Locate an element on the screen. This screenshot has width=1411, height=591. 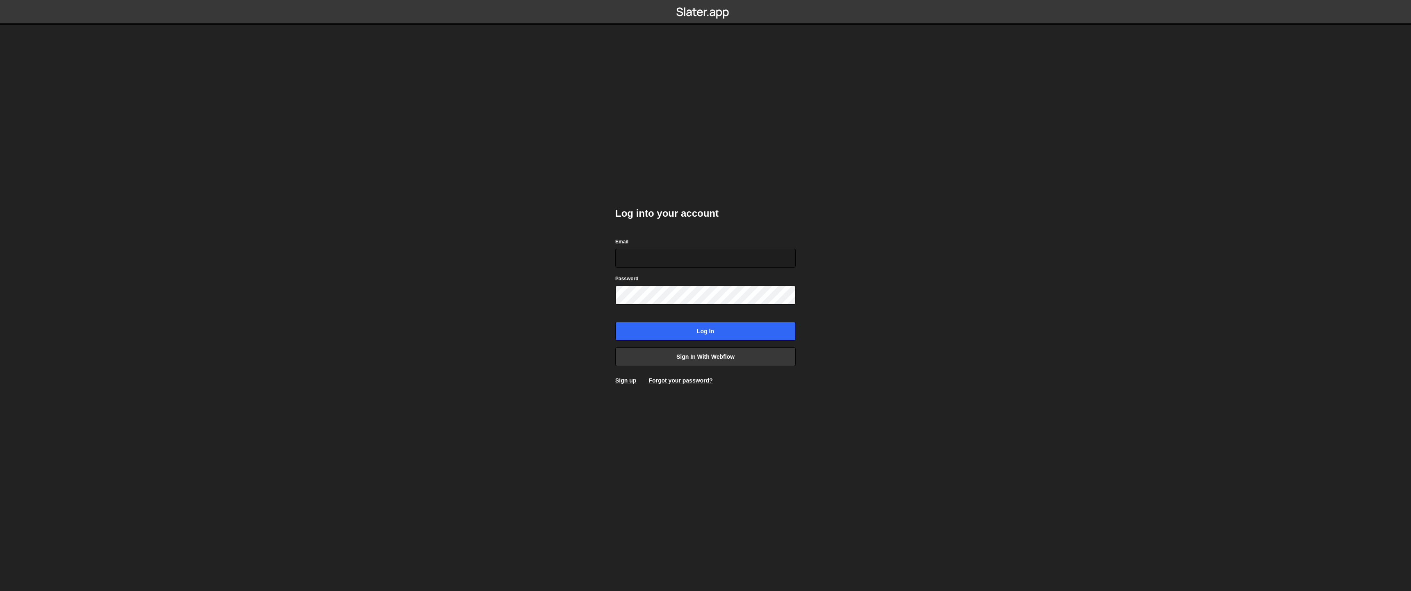
a: Sign in with Webflow is located at coordinates (706, 356).